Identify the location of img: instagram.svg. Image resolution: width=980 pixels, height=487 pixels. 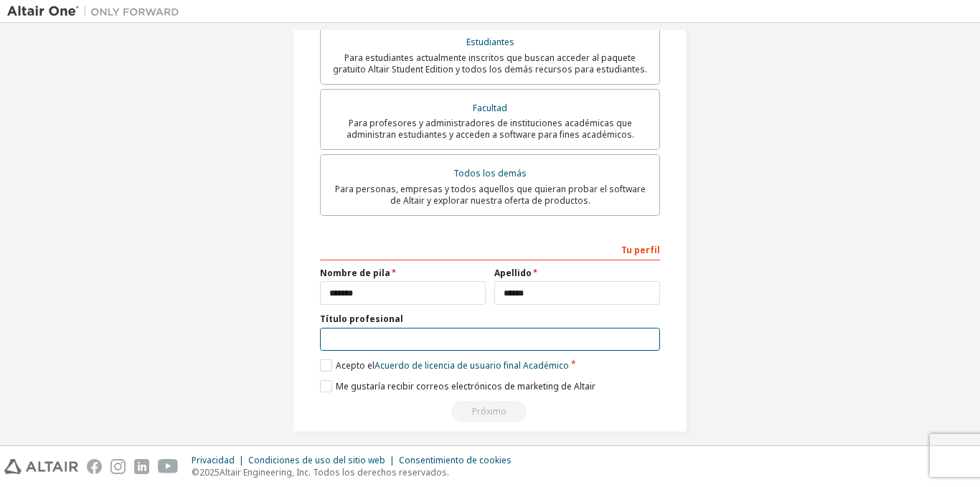
(118, 466).